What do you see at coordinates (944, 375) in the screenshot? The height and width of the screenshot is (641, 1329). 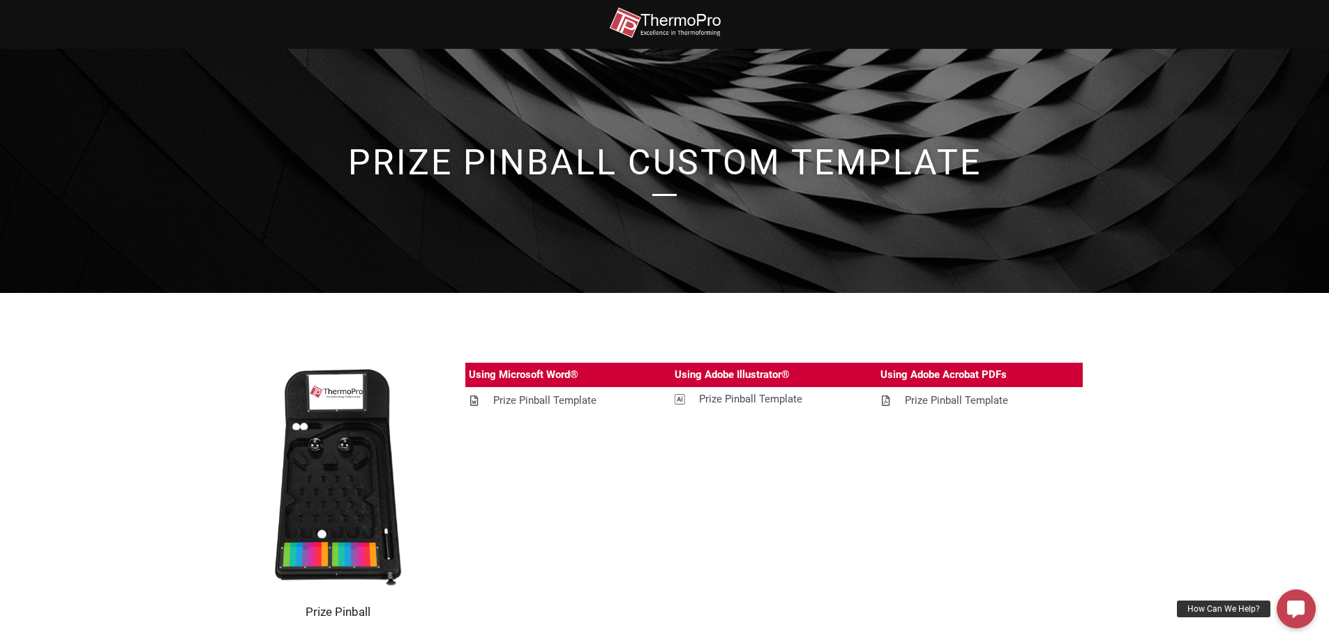 I see `div: Using Adobe Acrobat PDFs` at bounding box center [944, 375].